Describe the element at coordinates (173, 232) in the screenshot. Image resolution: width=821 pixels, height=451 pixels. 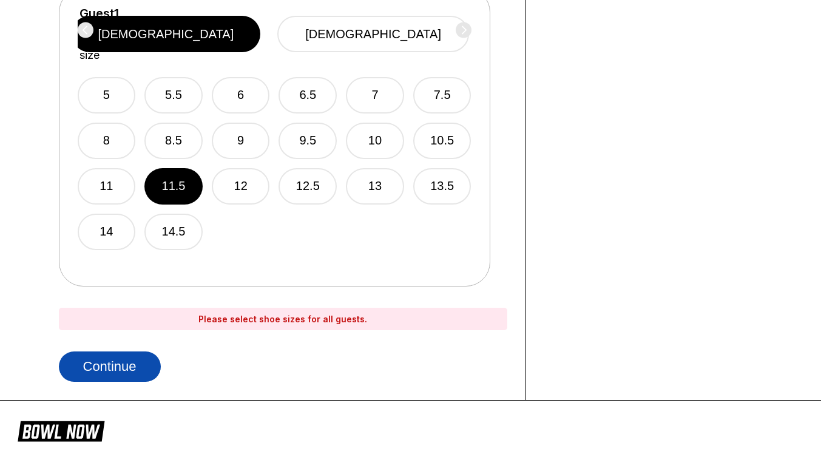
I see `button: 14.5` at that location.